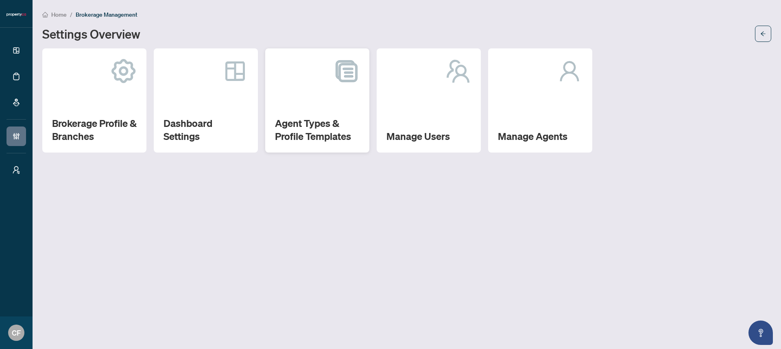  What do you see at coordinates (16, 170) in the screenshot?
I see `span: user-switch` at bounding box center [16, 170].